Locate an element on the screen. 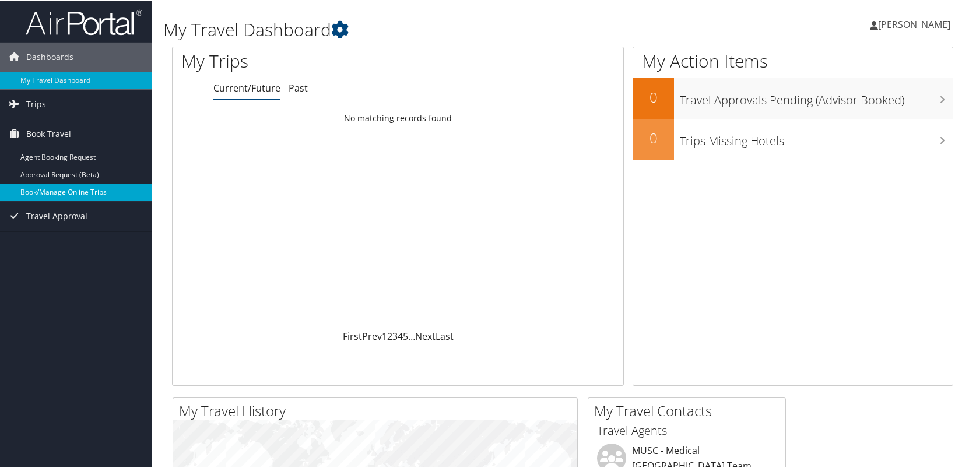 Image resolution: width=969 pixels, height=468 pixels. a: Last is located at coordinates (444, 335).